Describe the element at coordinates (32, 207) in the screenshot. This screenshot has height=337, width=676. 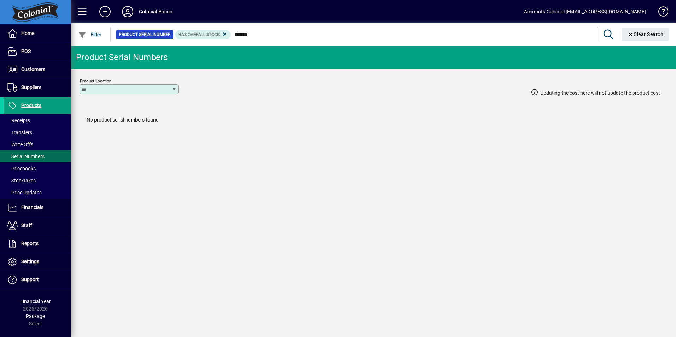
I see `span: Financials` at that location.